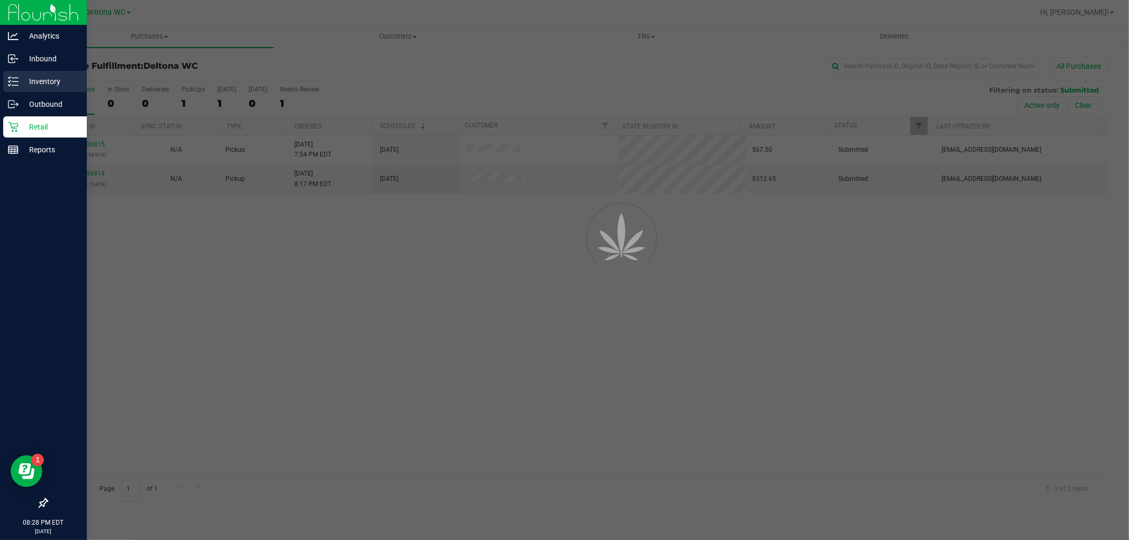 Image resolution: width=1129 pixels, height=540 pixels. I want to click on inline-svg: Inbound, so click(13, 59).